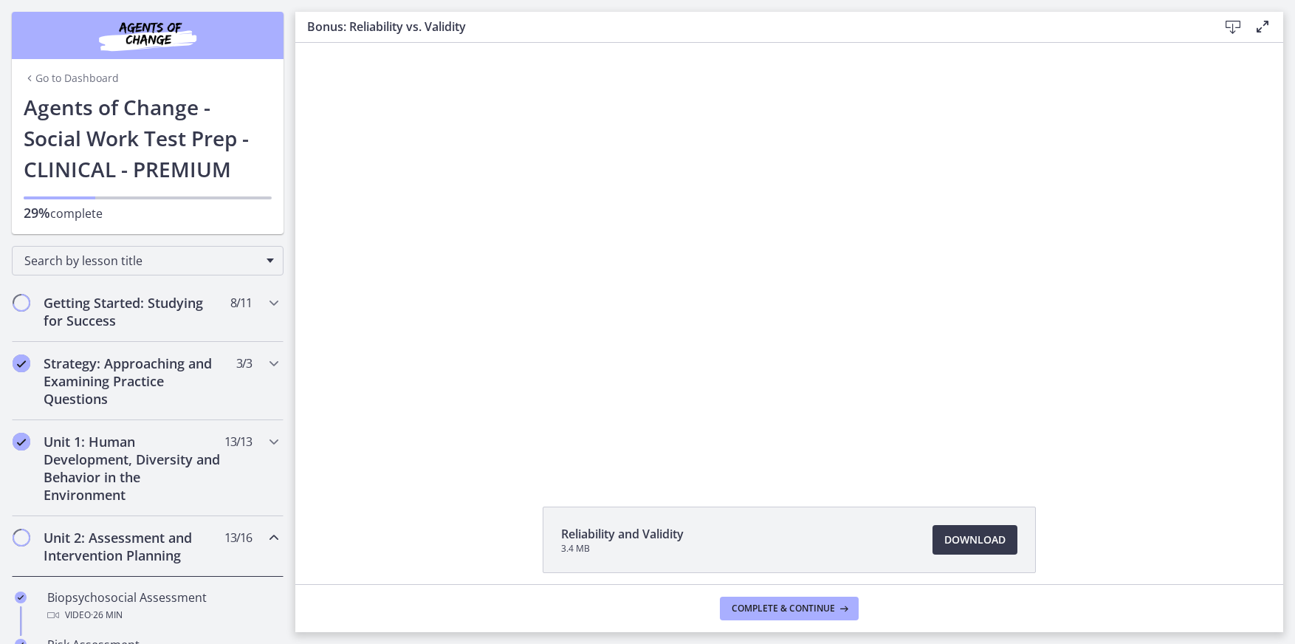  What do you see at coordinates (134, 547) in the screenshot?
I see `h2: Unit 2: Assessment and Intervention Planning` at bounding box center [134, 547].